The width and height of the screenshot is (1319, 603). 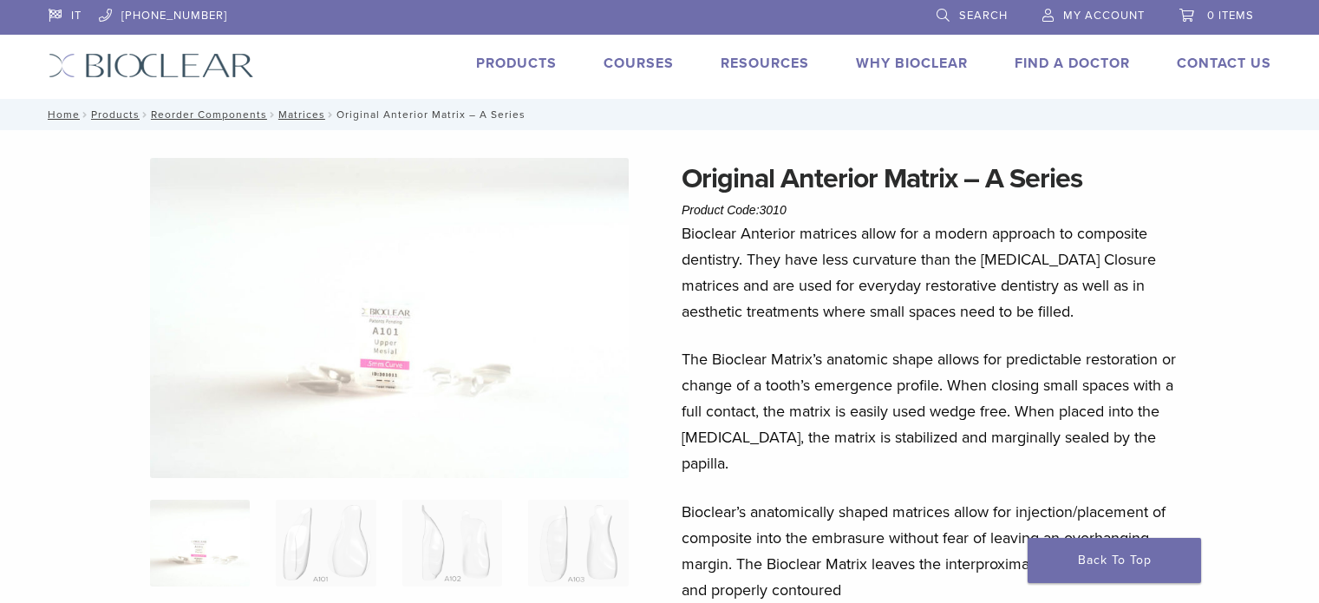 What do you see at coordinates (660, 114) in the screenshot?
I see `nav: Original Anterior Matrix – A Series` at bounding box center [660, 114].